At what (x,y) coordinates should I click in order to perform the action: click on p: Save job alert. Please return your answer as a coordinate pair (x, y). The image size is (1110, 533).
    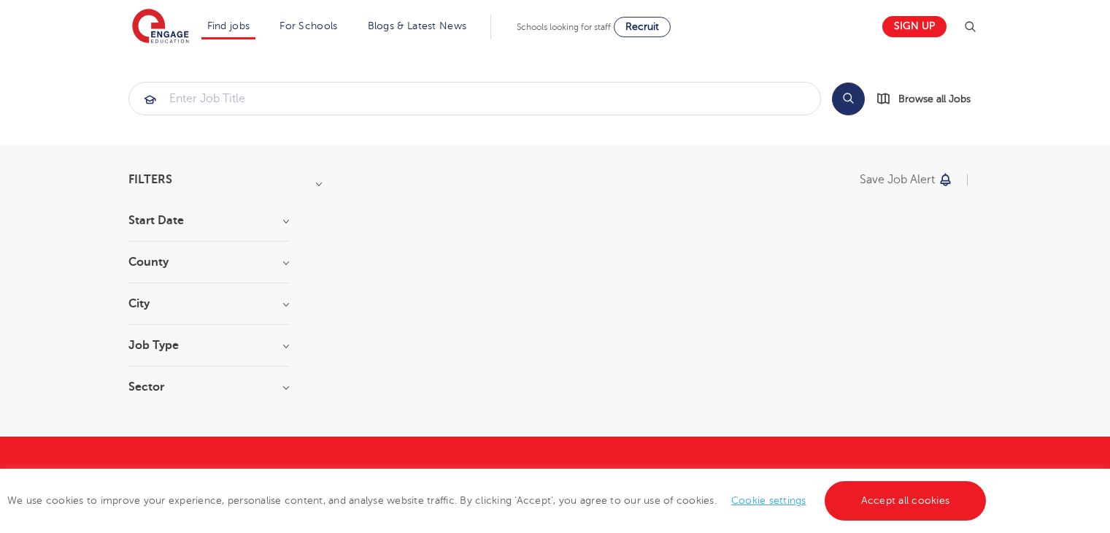
    Looking at the image, I should click on (897, 180).